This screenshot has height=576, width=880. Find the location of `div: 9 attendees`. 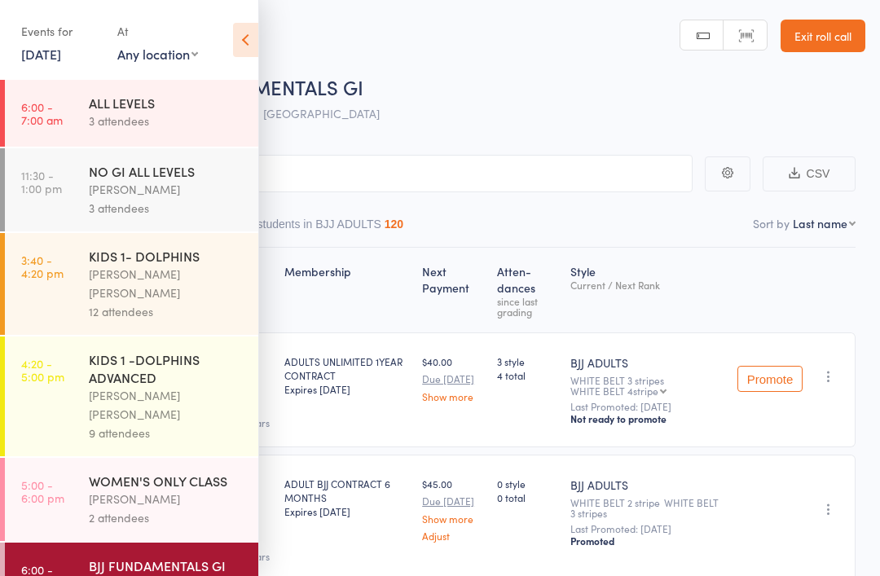

div: 9 attendees is located at coordinates (166, 433).